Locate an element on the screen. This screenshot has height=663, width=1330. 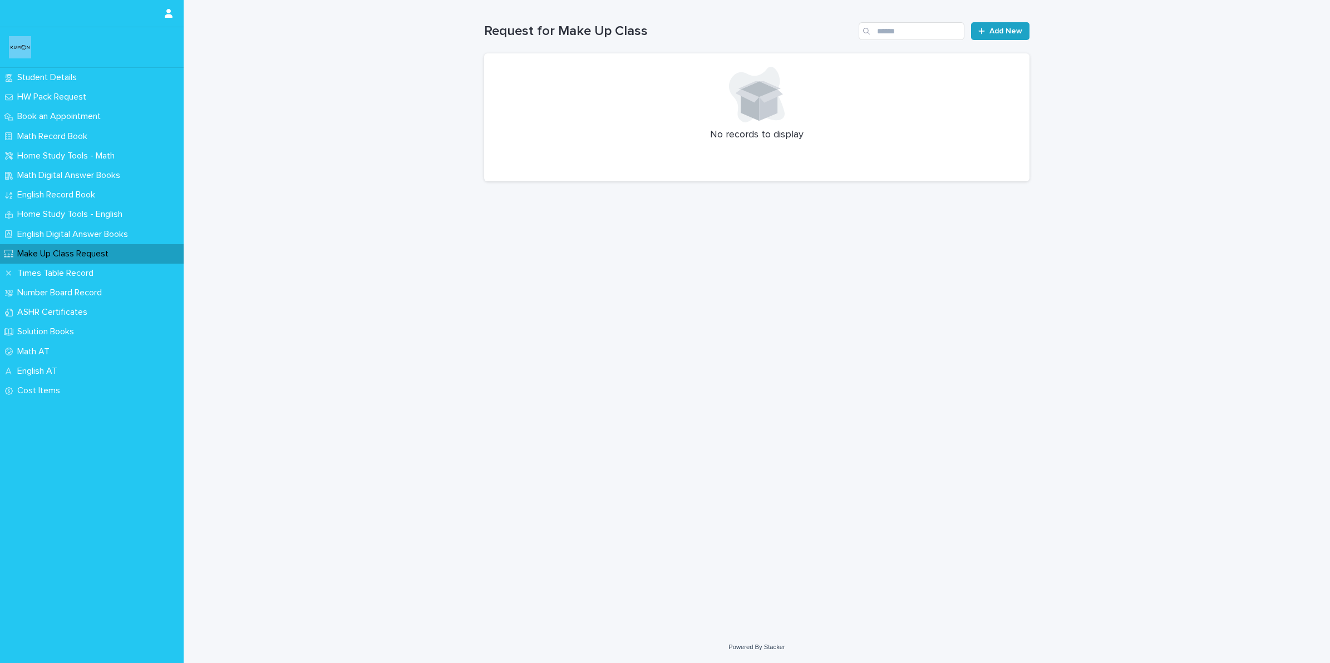
h1: Request for Make Up Class is located at coordinates (669, 31).